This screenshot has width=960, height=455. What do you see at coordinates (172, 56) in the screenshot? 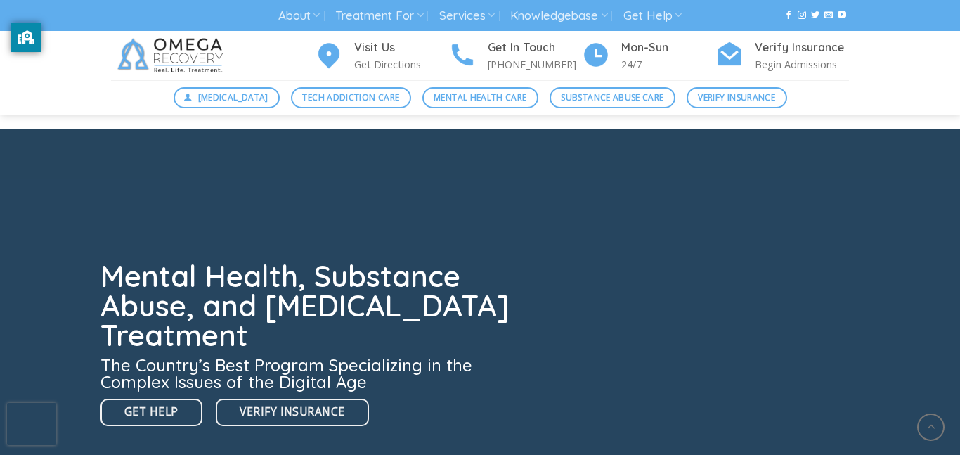
I see `img: Omega Recovery` at bounding box center [172, 56].